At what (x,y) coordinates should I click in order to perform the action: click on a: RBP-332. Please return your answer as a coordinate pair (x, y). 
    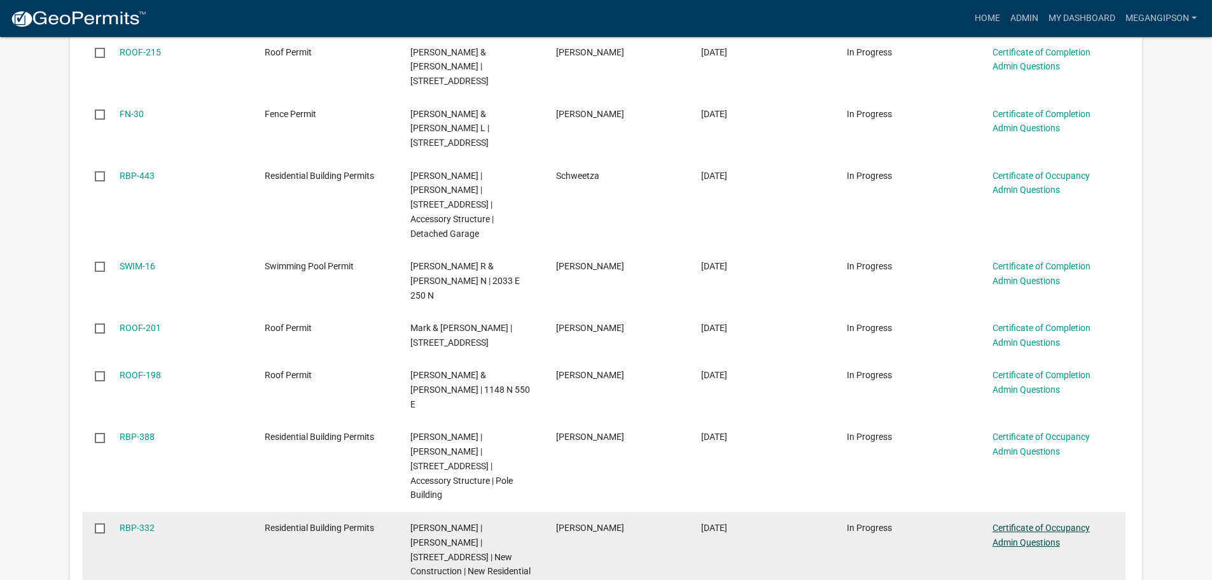
    Looking at the image, I should click on (137, 527).